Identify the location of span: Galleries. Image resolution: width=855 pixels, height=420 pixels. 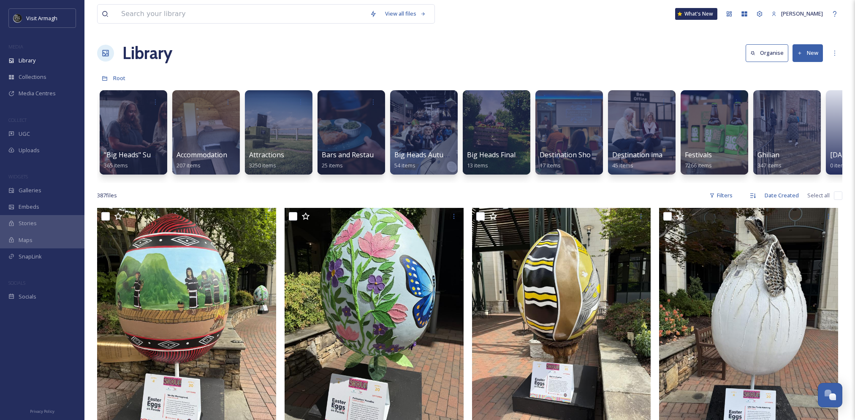
(30, 190).